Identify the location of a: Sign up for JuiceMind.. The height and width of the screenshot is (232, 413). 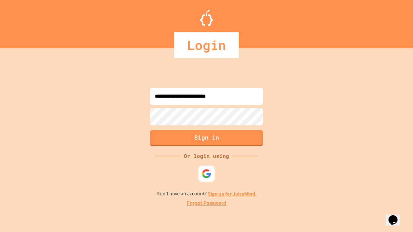
(232, 194).